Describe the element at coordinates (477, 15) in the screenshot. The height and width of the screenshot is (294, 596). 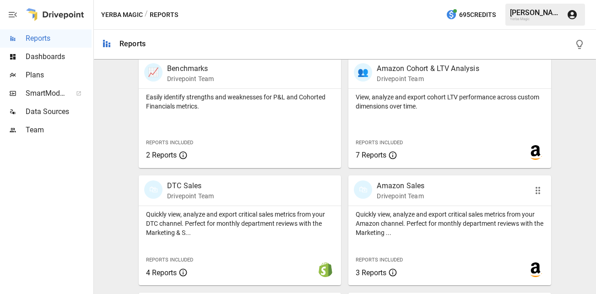
I see `span: 695 Credits` at that location.